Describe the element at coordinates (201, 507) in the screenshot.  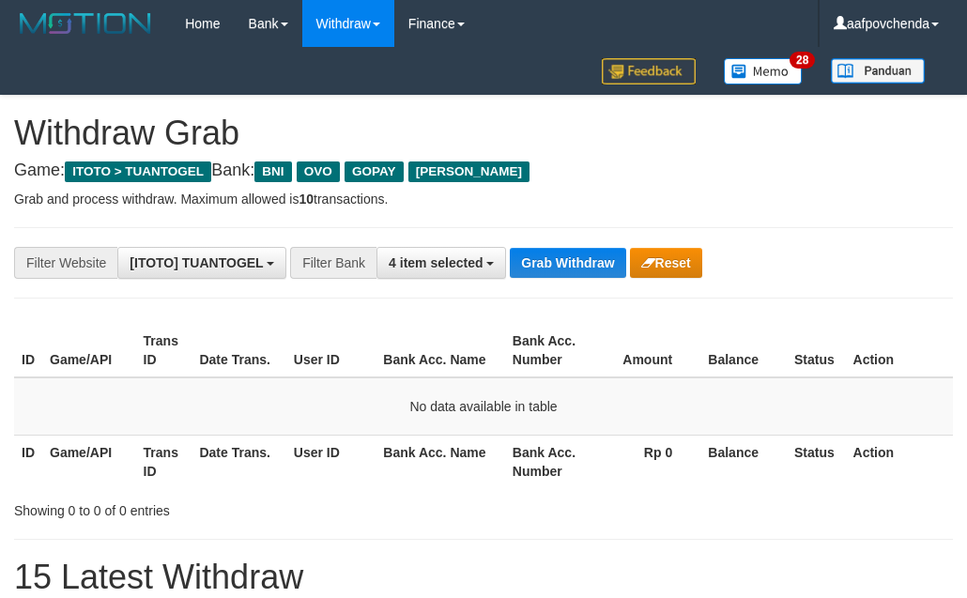
I see `div: Showing 0 to 0 of 0 entries` at that location.